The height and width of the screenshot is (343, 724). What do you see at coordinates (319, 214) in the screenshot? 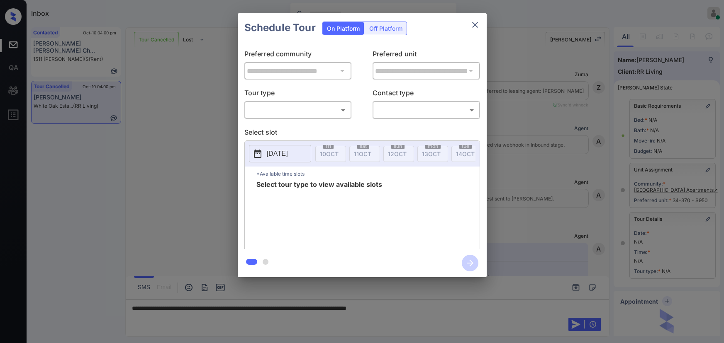
I see `span: Select tour type to view available slots` at bounding box center [319, 214].